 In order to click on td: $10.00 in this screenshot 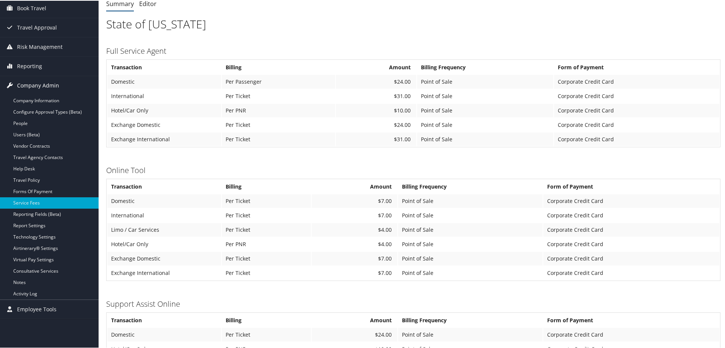, I will do `click(376, 110)`.